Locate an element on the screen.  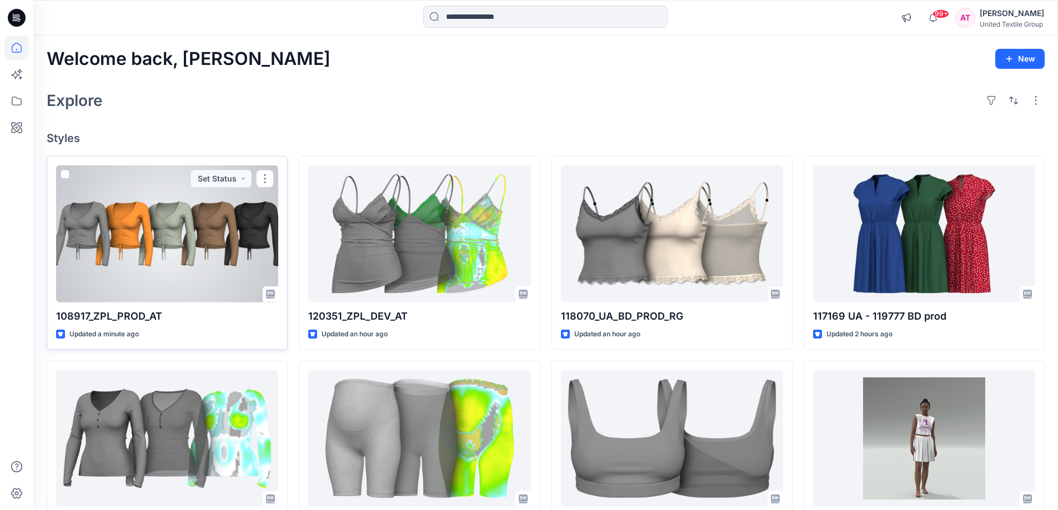
p: Updated a minute ago is located at coordinates (104, 334).